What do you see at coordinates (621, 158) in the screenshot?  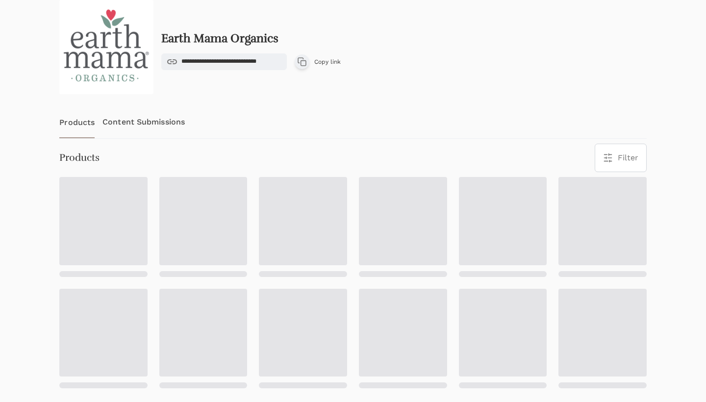 I see `button: Filter` at bounding box center [621, 158].